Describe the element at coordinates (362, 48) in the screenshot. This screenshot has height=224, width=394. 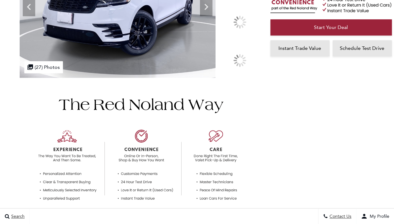
I see `a: Schedule Test Drive` at that location.